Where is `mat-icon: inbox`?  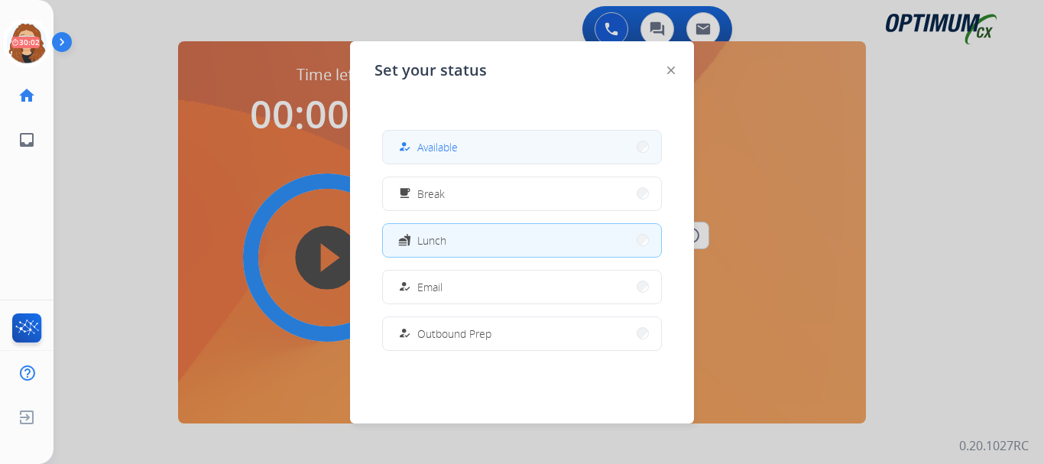 mat-icon: inbox is located at coordinates (27, 140).